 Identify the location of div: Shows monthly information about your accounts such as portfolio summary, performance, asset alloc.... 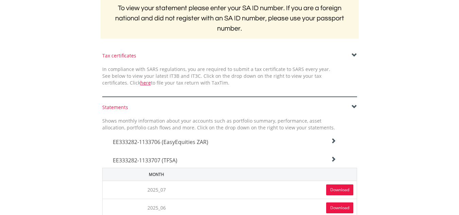
(218, 124).